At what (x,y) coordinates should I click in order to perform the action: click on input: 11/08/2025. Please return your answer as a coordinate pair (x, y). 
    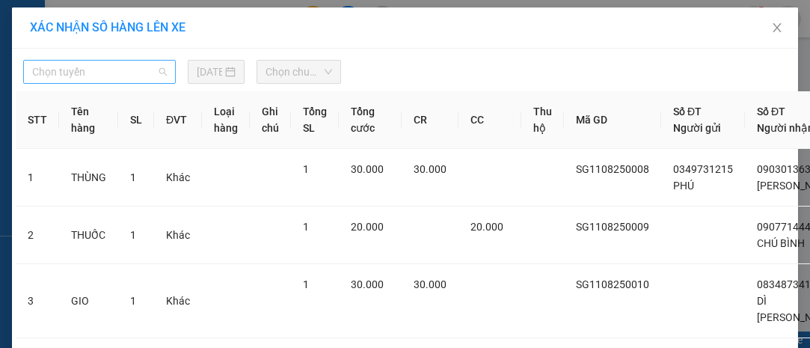
    Looking at the image, I should click on (209, 72).